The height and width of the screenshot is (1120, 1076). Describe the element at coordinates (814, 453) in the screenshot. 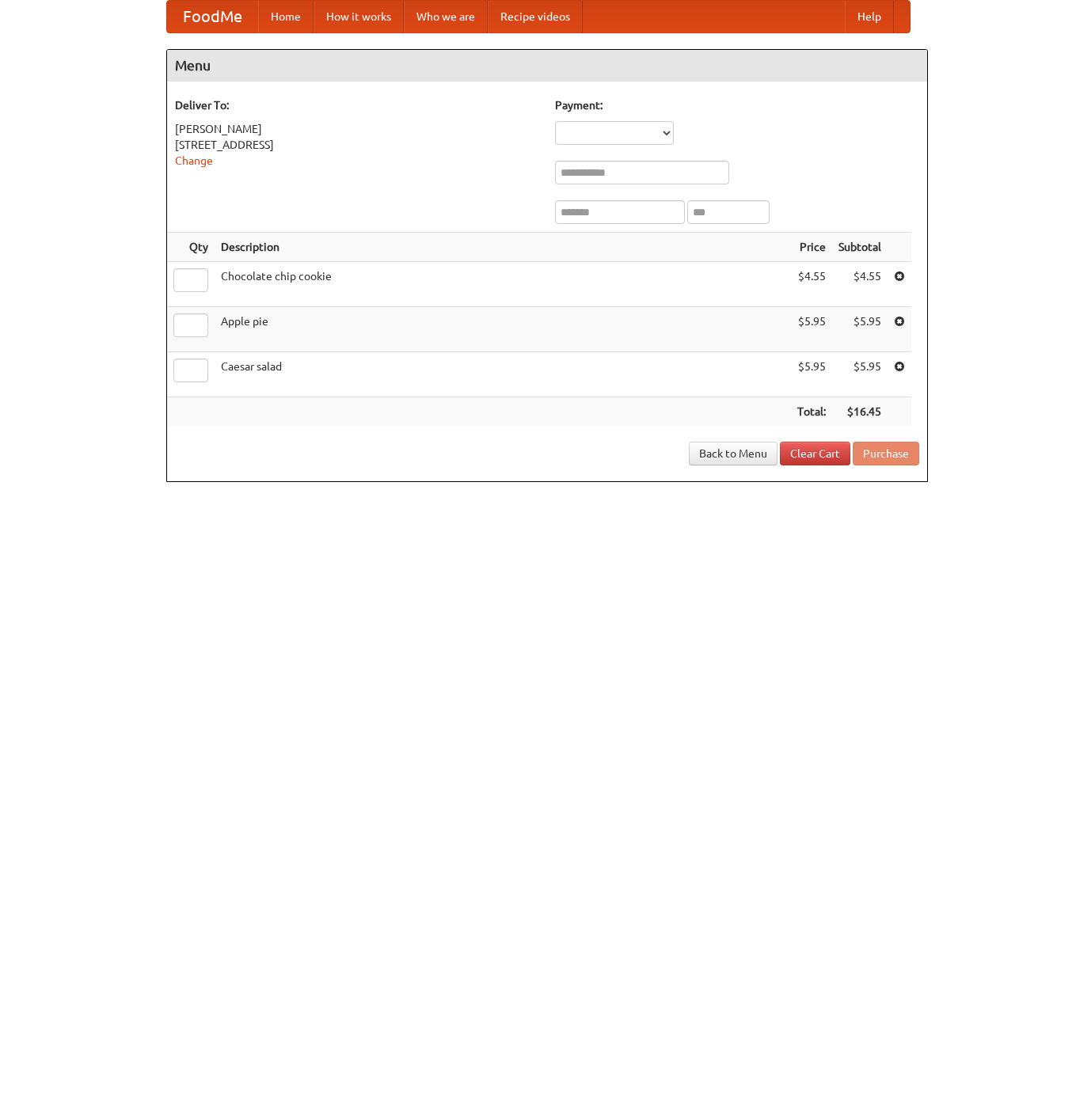

I see `a: Clear Cart` at that location.